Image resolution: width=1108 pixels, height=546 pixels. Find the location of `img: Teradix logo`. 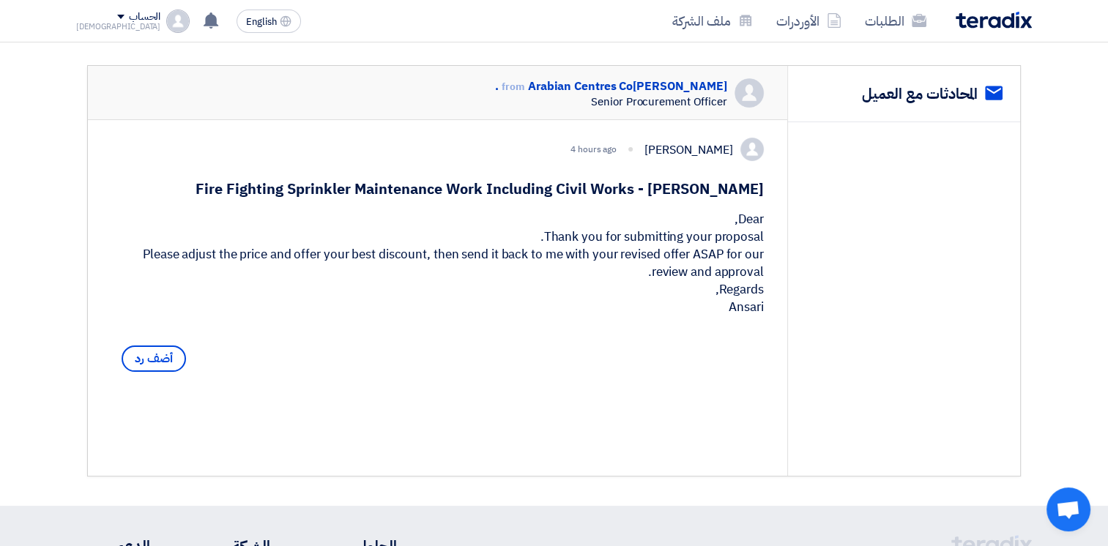

img: Teradix logo is located at coordinates (994, 20).